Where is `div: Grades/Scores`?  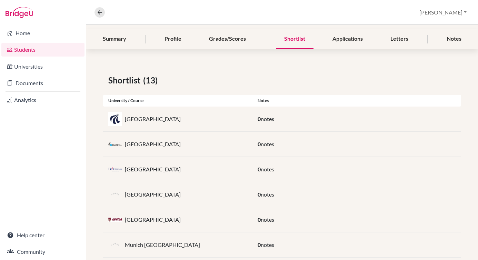 div: Grades/Scores is located at coordinates (227, 39).